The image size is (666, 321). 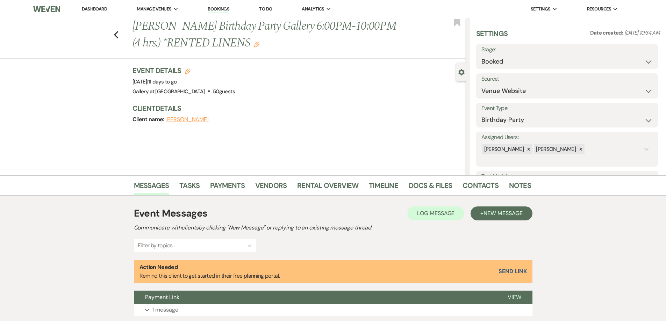 I want to click on button: +New Message, so click(x=502, y=214).